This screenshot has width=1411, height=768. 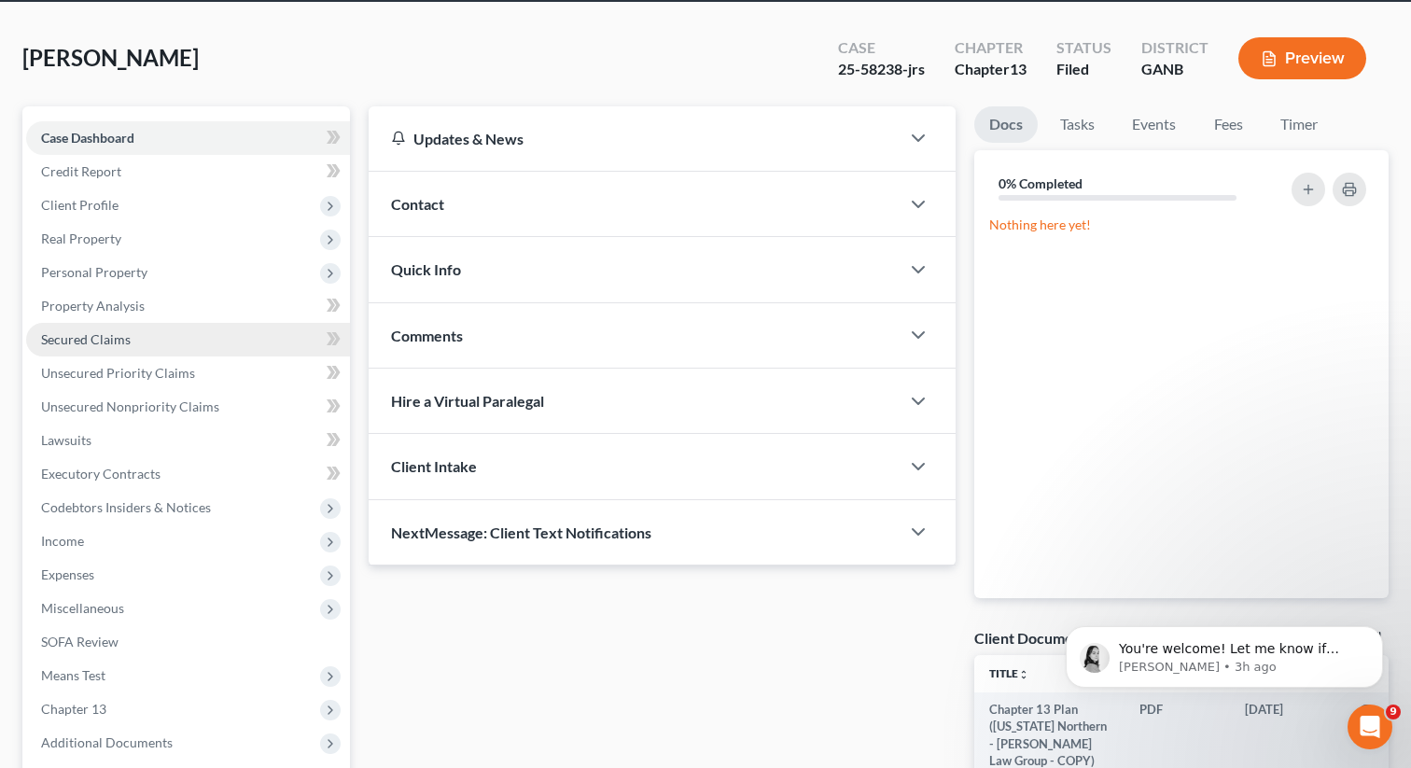 I want to click on span: Unsecured Priority Claims, so click(x=118, y=372).